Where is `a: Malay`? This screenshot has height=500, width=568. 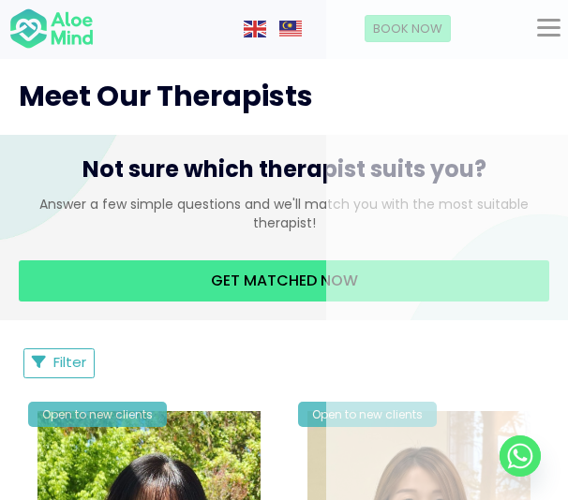 a: Malay is located at coordinates (291, 28).